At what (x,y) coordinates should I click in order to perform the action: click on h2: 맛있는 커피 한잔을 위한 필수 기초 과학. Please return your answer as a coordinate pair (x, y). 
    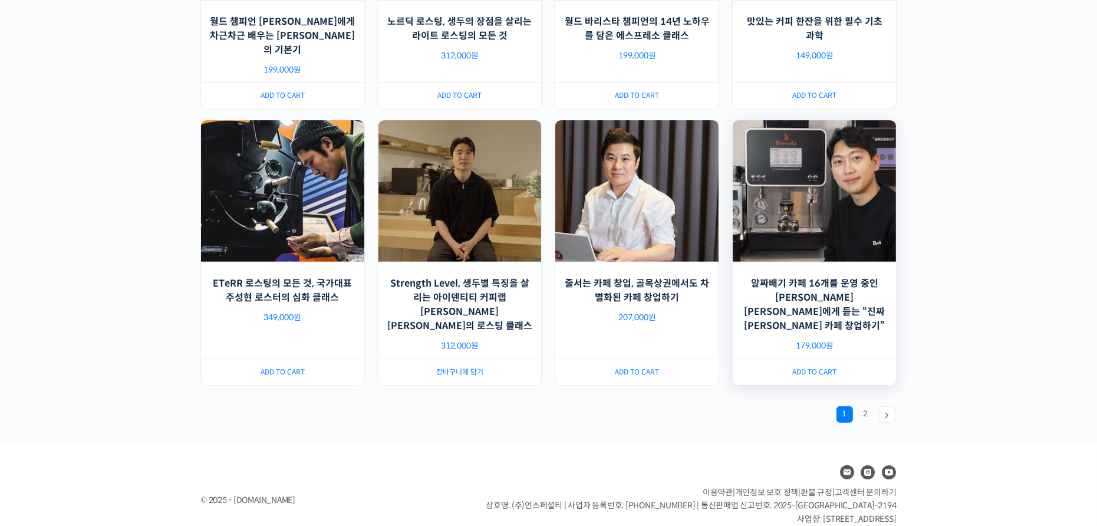
    Looking at the image, I should click on (814, 29).